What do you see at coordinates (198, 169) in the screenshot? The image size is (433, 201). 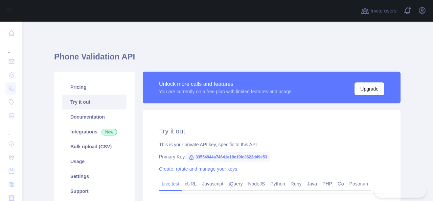 I see `a: Create, rotate and manage your keys` at bounding box center [198, 169].